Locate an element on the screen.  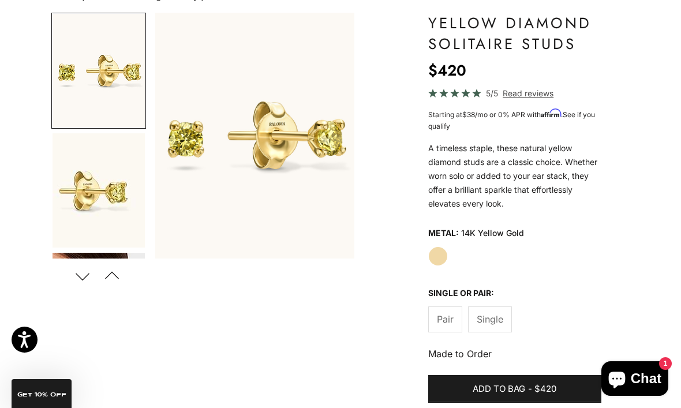
legend: Single or Pair: is located at coordinates (461, 293).